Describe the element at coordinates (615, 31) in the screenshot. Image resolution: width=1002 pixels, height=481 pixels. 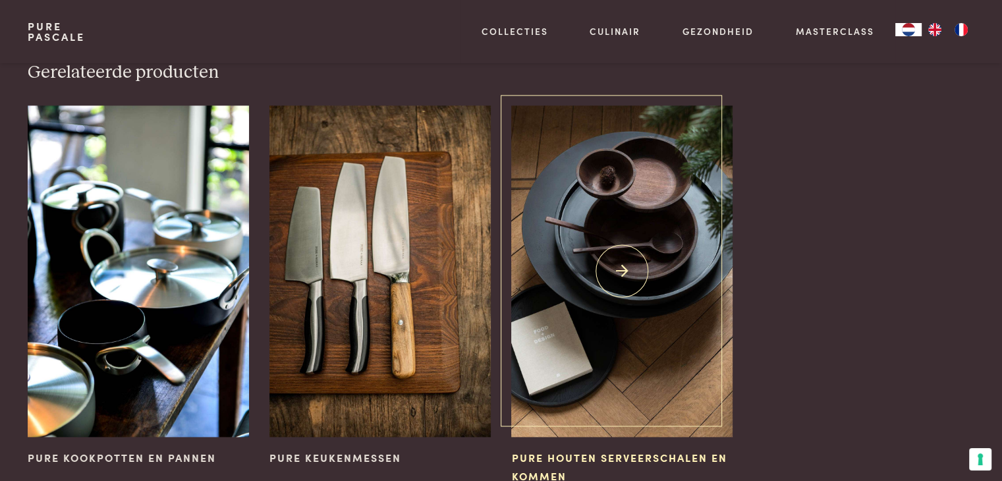
I see `a: Culinair` at that location.